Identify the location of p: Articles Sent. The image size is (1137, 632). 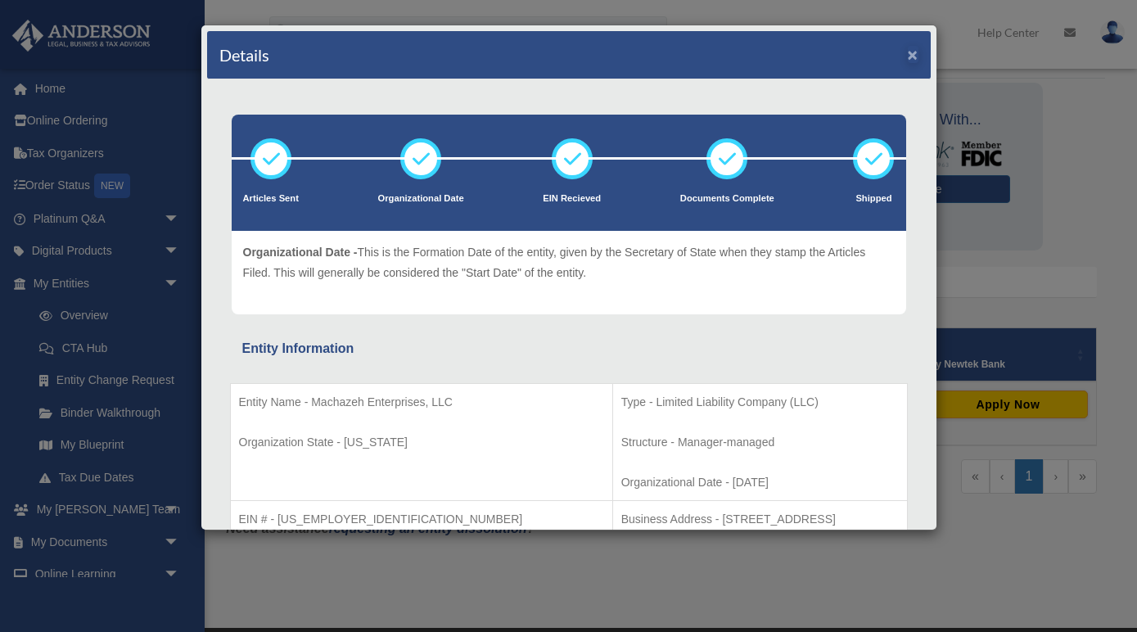
(271, 199).